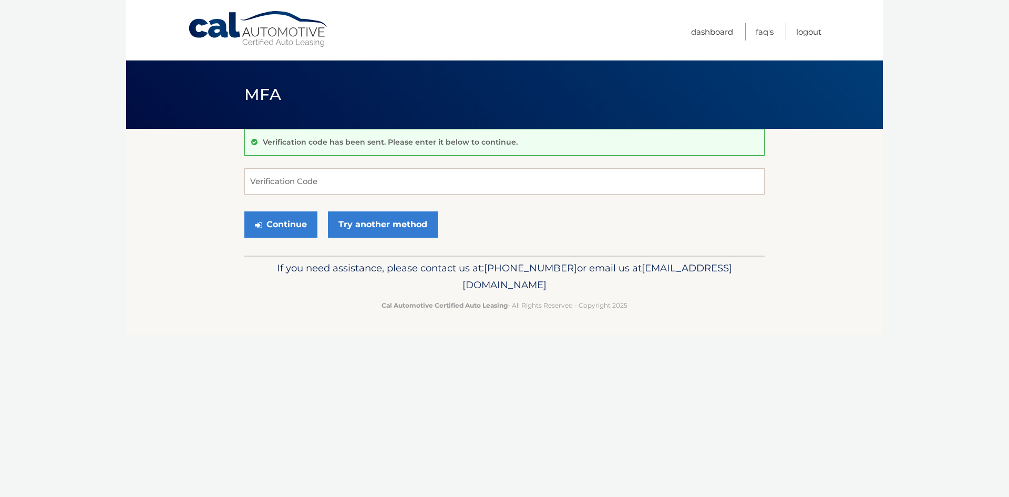 The image size is (1009, 497). What do you see at coordinates (281, 224) in the screenshot?
I see `button: Continue` at bounding box center [281, 224].